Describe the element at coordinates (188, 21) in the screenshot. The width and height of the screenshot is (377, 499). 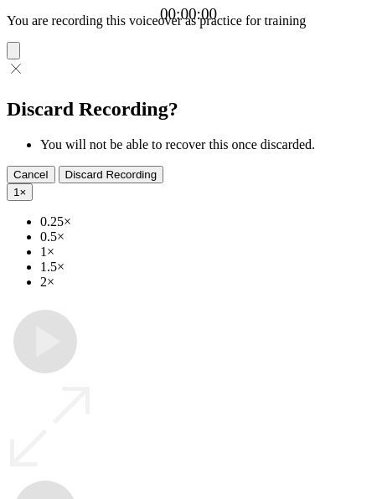
I see `p: You are recording this voiceover as practice for training` at that location.